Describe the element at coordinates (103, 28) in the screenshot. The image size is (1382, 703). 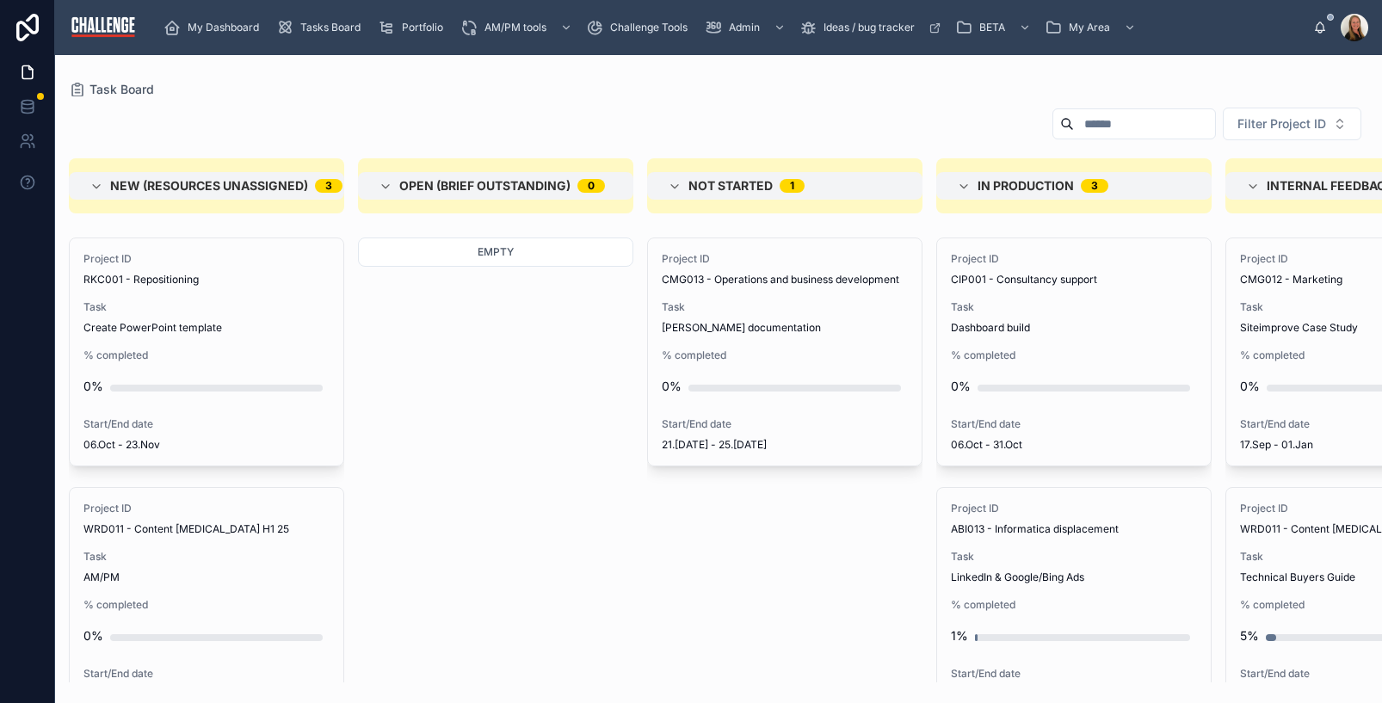
I see `img: App logo` at that location.